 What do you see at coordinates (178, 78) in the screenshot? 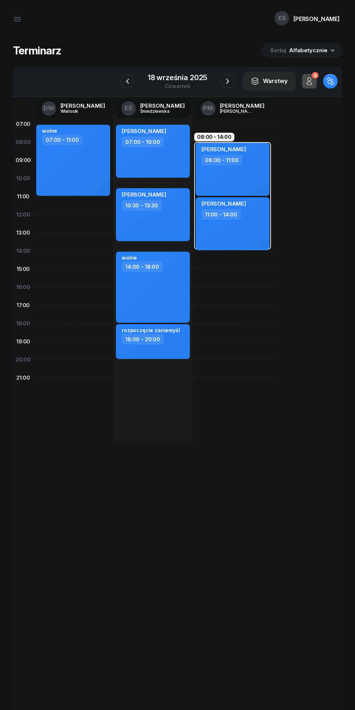
I see `div: 18 września 2025` at bounding box center [178, 78].